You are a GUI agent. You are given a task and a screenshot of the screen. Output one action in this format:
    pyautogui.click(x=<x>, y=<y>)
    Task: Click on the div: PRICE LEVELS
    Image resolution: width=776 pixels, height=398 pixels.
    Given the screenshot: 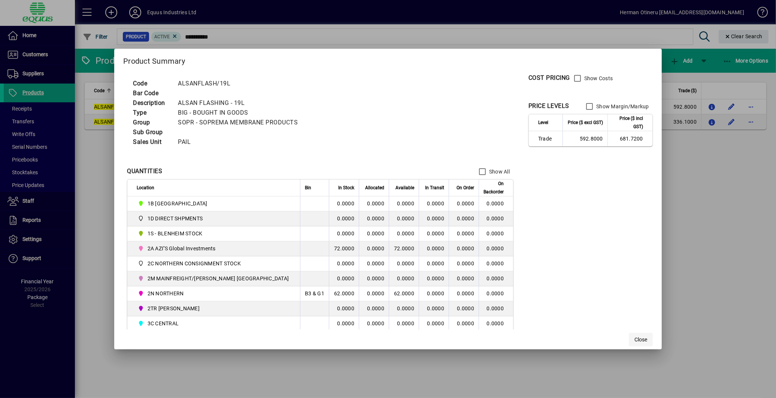 What is the action you would take?
    pyautogui.click(x=548, y=106)
    